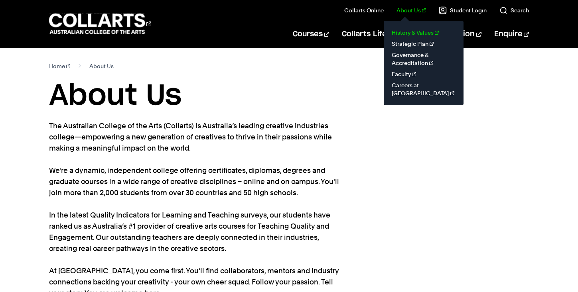  What do you see at coordinates (423, 59) in the screenshot?
I see `a: Governance & Accreditation` at bounding box center [423, 59].